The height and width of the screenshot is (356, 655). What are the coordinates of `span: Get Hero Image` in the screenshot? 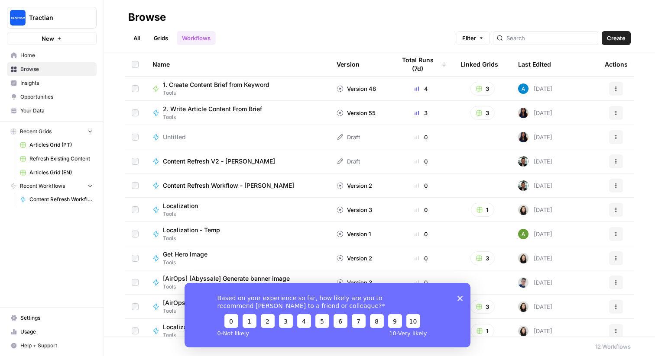 It's located at (185, 255).